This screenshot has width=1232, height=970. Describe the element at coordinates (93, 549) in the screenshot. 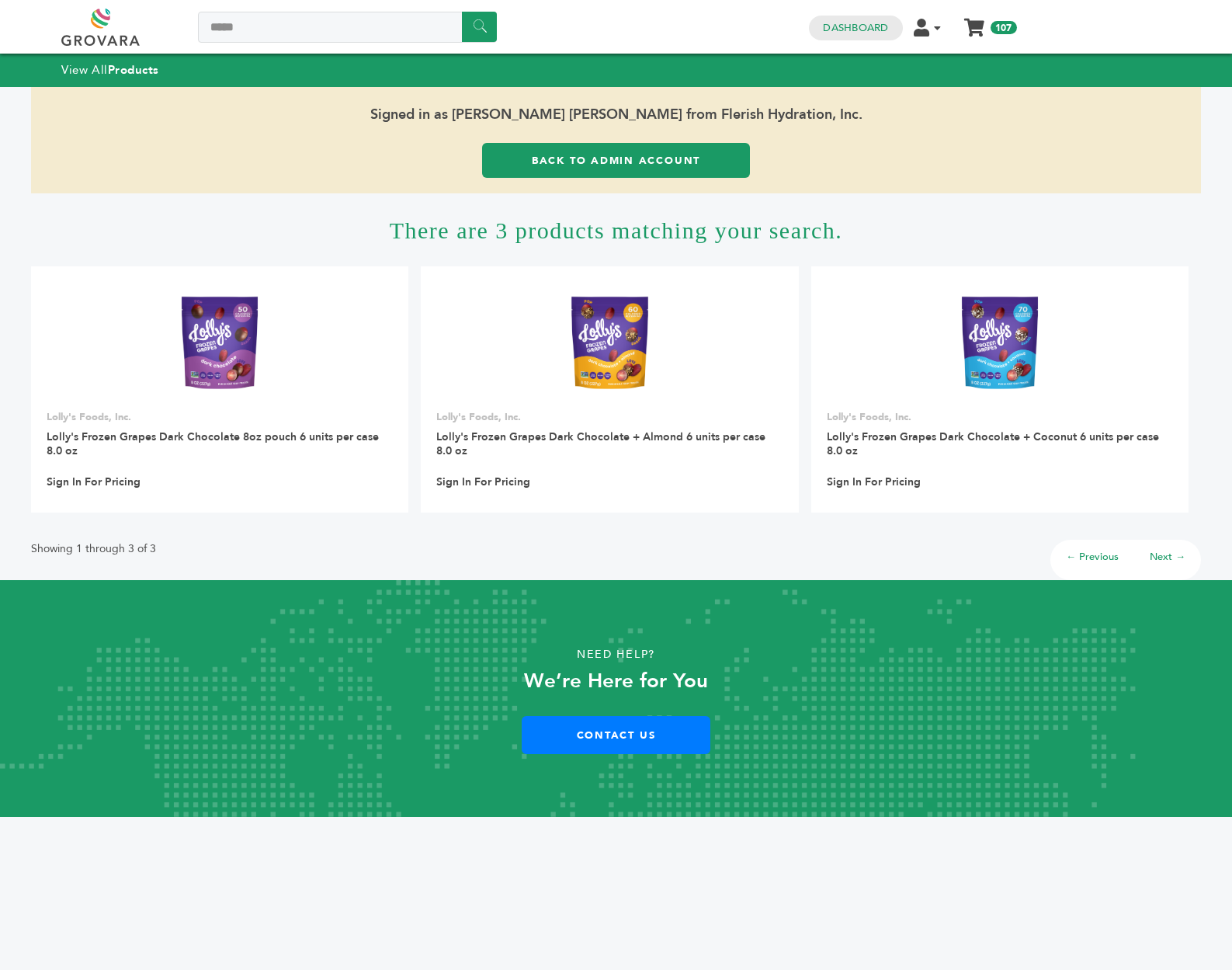

I see `p: Showing 1 through 3 of 3` at that location.